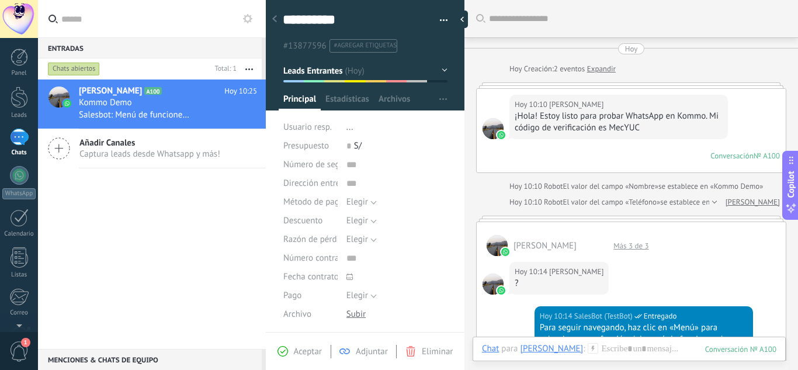  Describe the element at coordinates (371, 351) in the screenshot. I see `span: Adjuntar` at that location.